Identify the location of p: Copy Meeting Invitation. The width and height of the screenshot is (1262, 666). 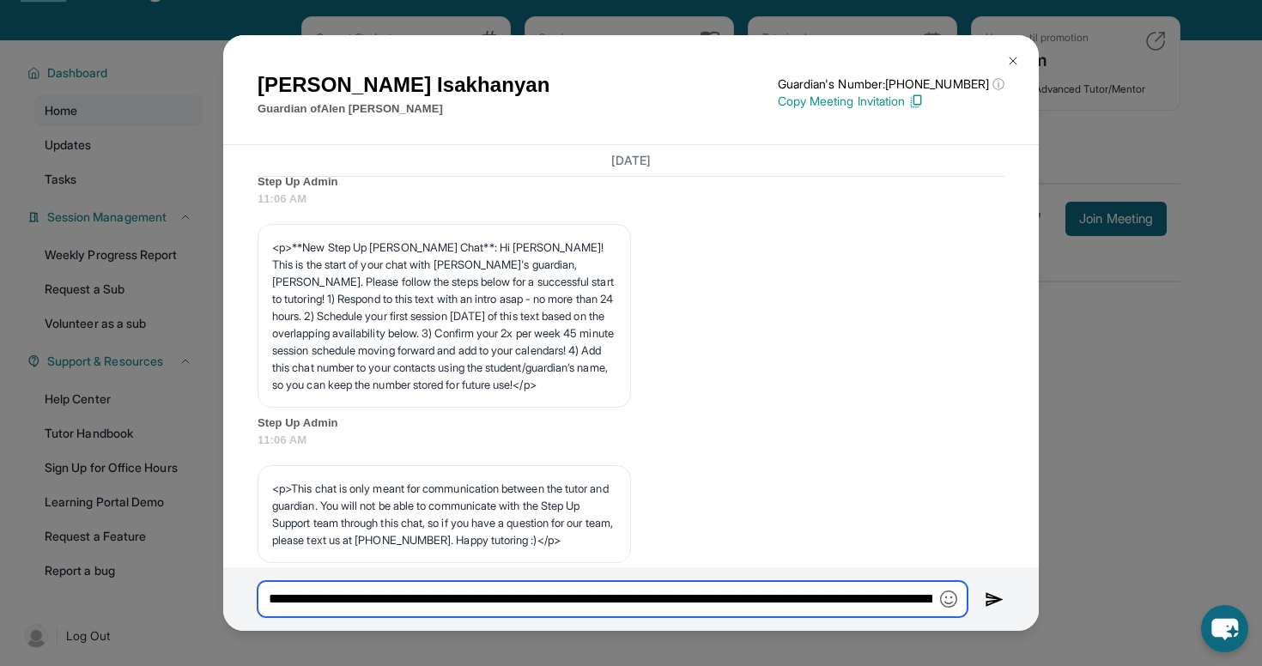
(891, 101).